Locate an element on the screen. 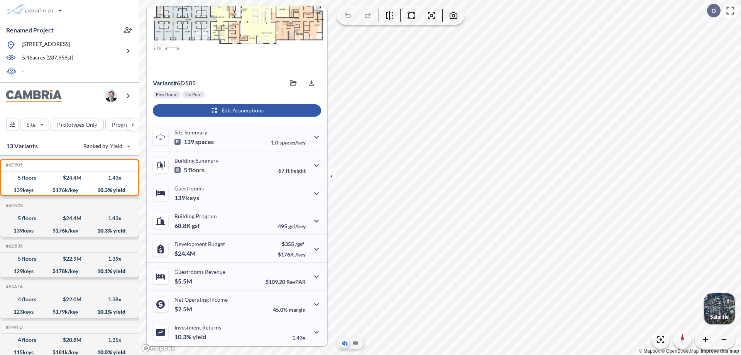 Image resolution: width=741 pixels, height=355 pixels. p: $176K is located at coordinates (292, 254).